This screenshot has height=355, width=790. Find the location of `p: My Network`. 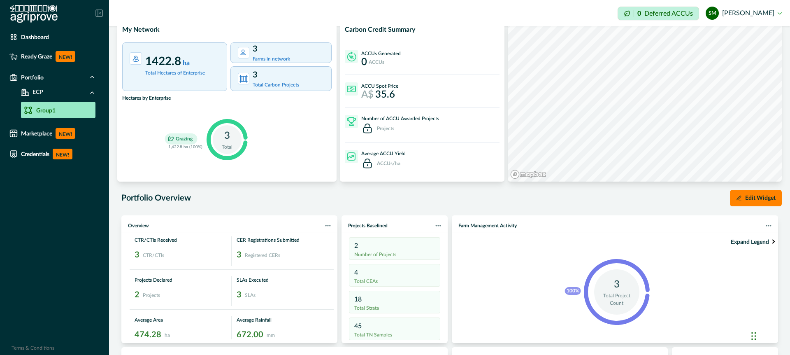

p: My Network is located at coordinates (141, 30).